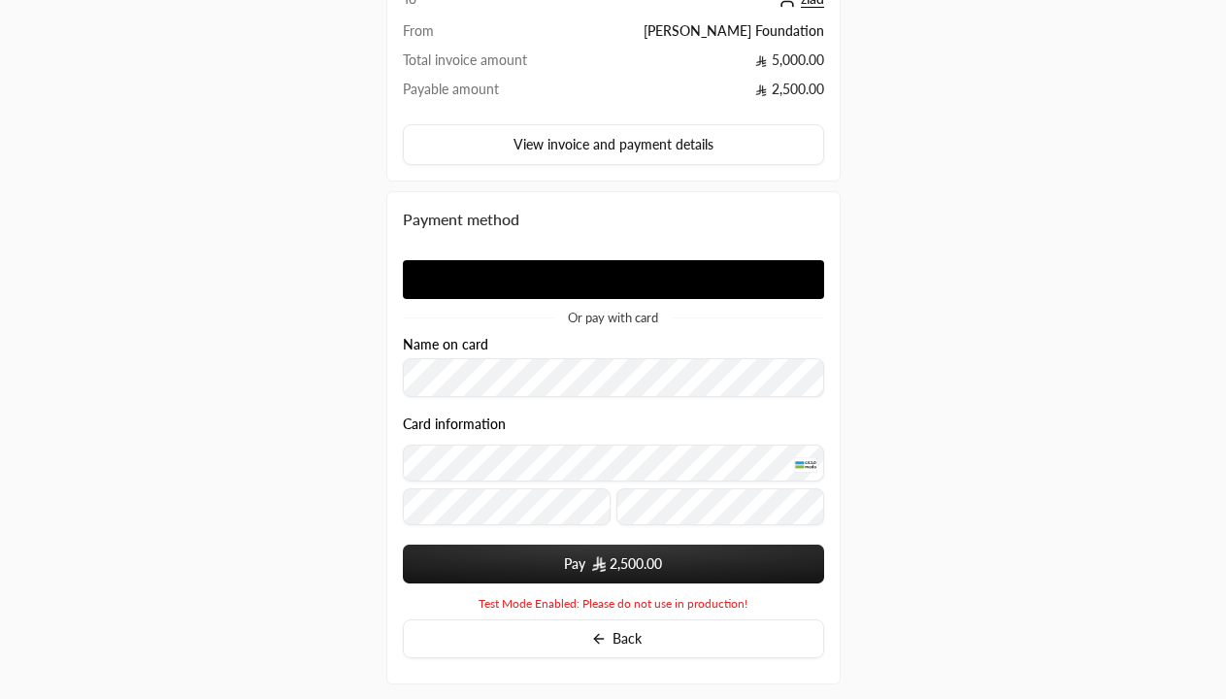 The image size is (1226, 699). What do you see at coordinates (613, 219) in the screenshot?
I see `div: Payment method` at bounding box center [613, 219].